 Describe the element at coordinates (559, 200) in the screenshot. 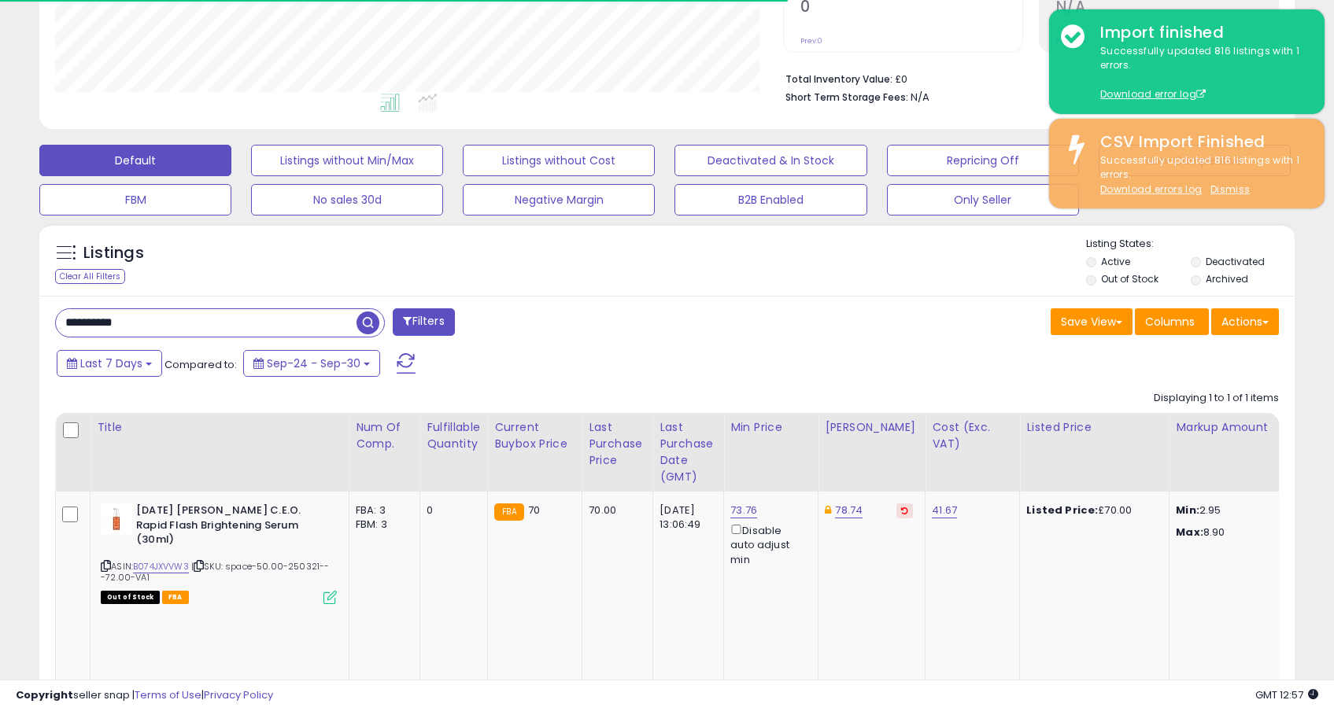

I see `button: Negative Margin` at that location.